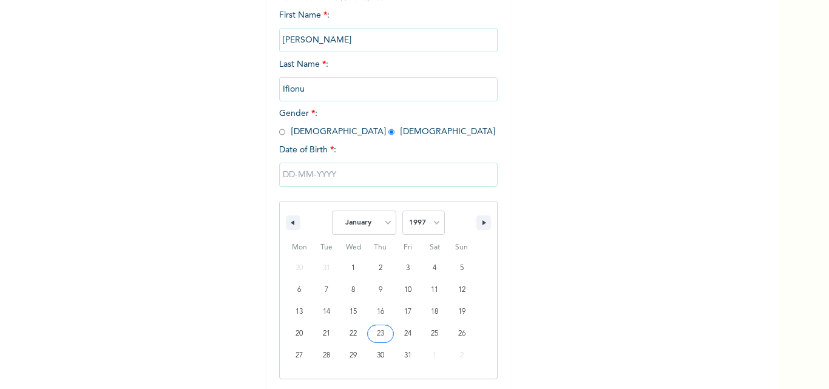 The height and width of the screenshot is (389, 829). Describe the element at coordinates (381, 248) in the screenshot. I see `span: Thu` at that location.